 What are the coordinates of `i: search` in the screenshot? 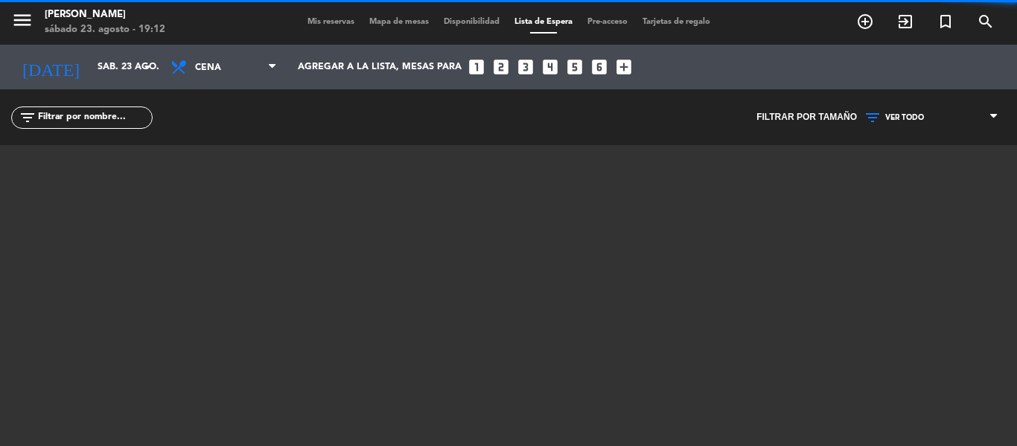 It's located at (986, 22).